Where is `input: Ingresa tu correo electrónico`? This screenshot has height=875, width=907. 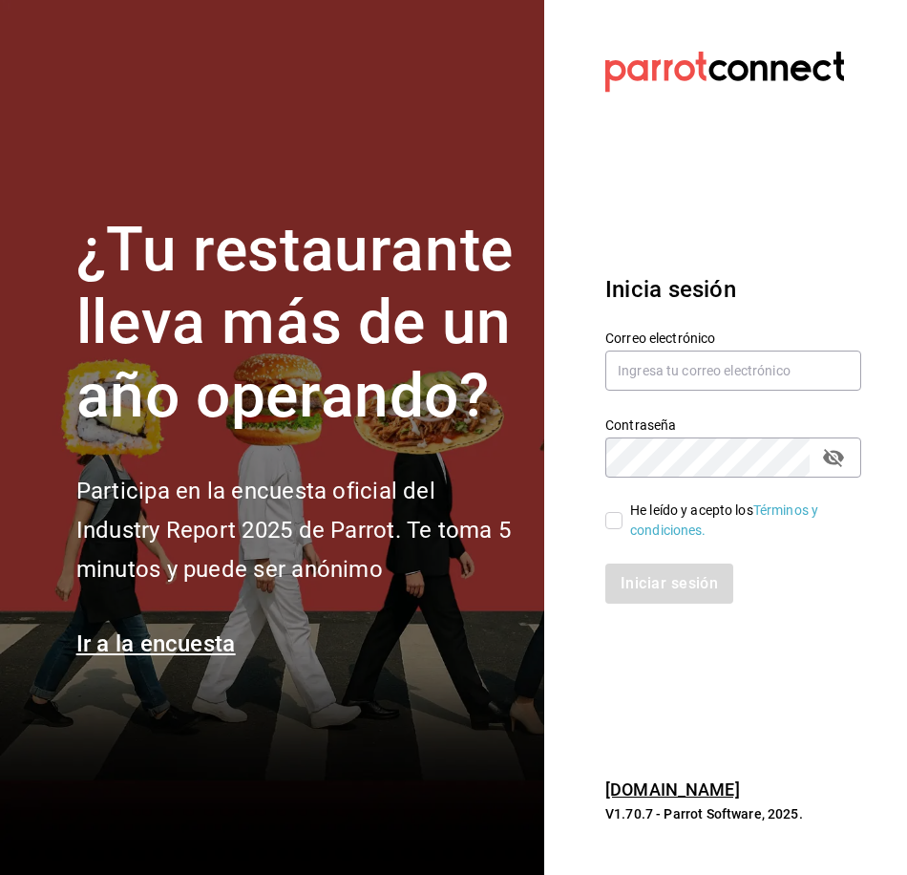
input: Ingresa tu correo electrónico is located at coordinates (734, 371).